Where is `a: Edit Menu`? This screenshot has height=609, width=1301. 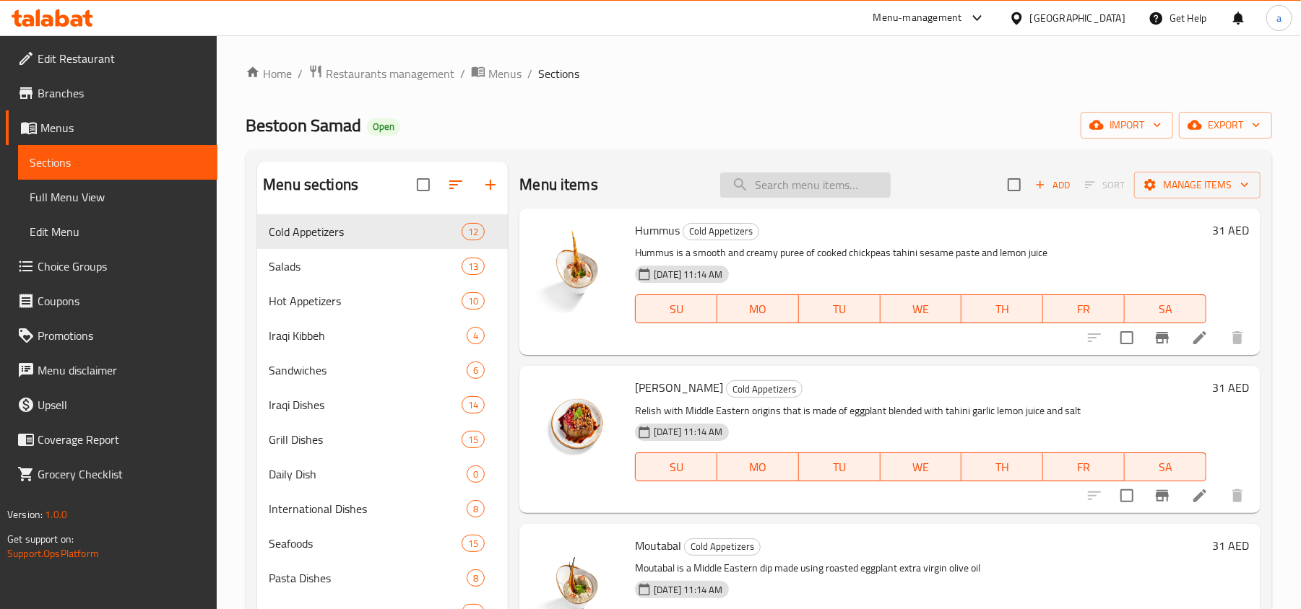
a: Edit Menu is located at coordinates (118, 232).